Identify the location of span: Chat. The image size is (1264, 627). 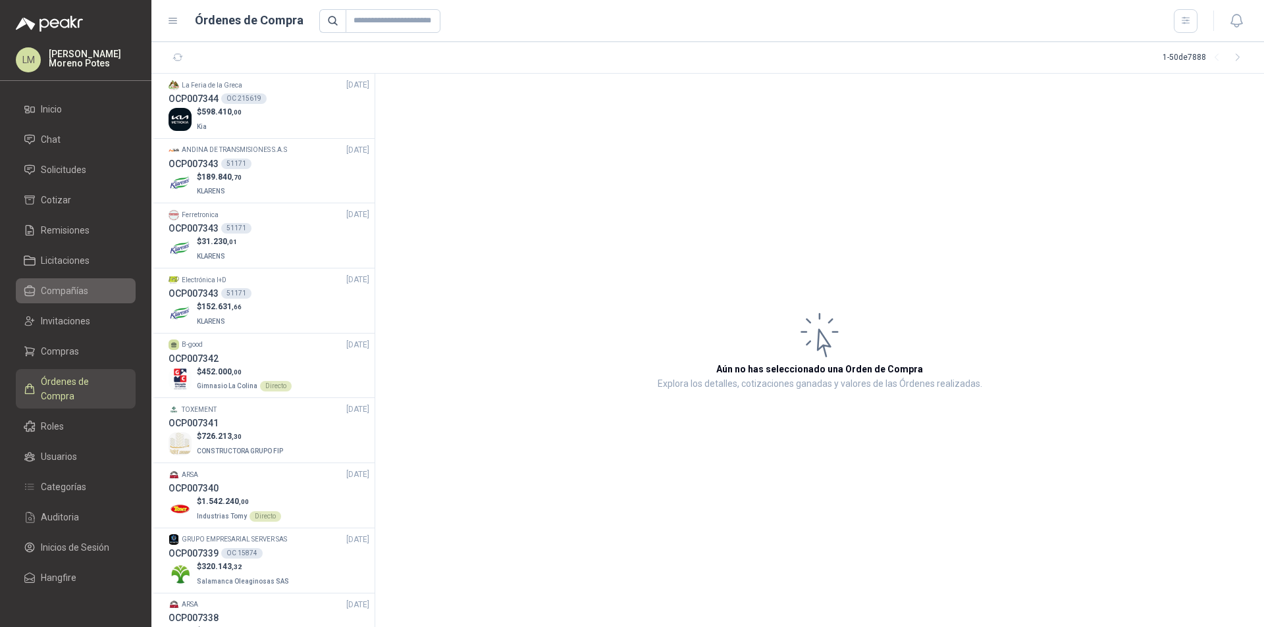
(51, 140).